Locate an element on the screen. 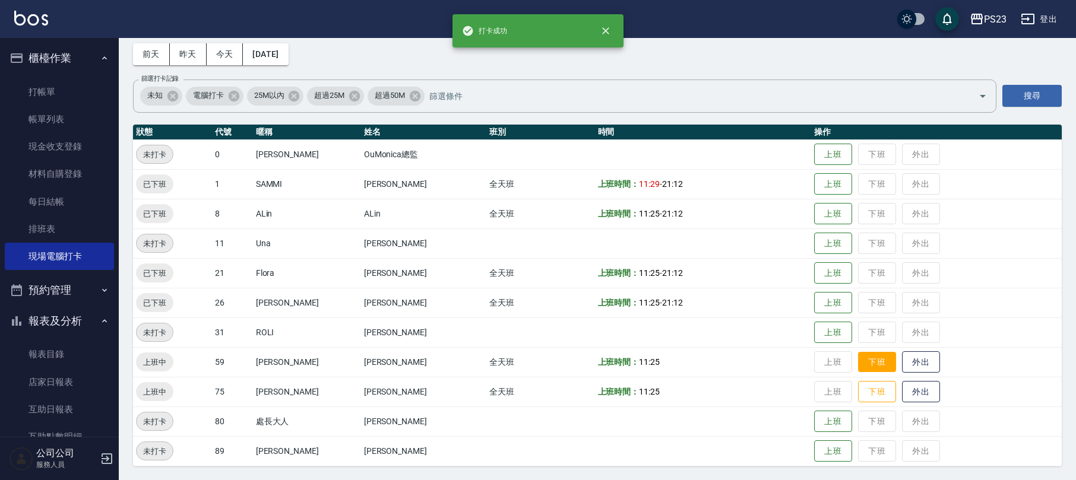  td: 1 is located at coordinates (232, 184).